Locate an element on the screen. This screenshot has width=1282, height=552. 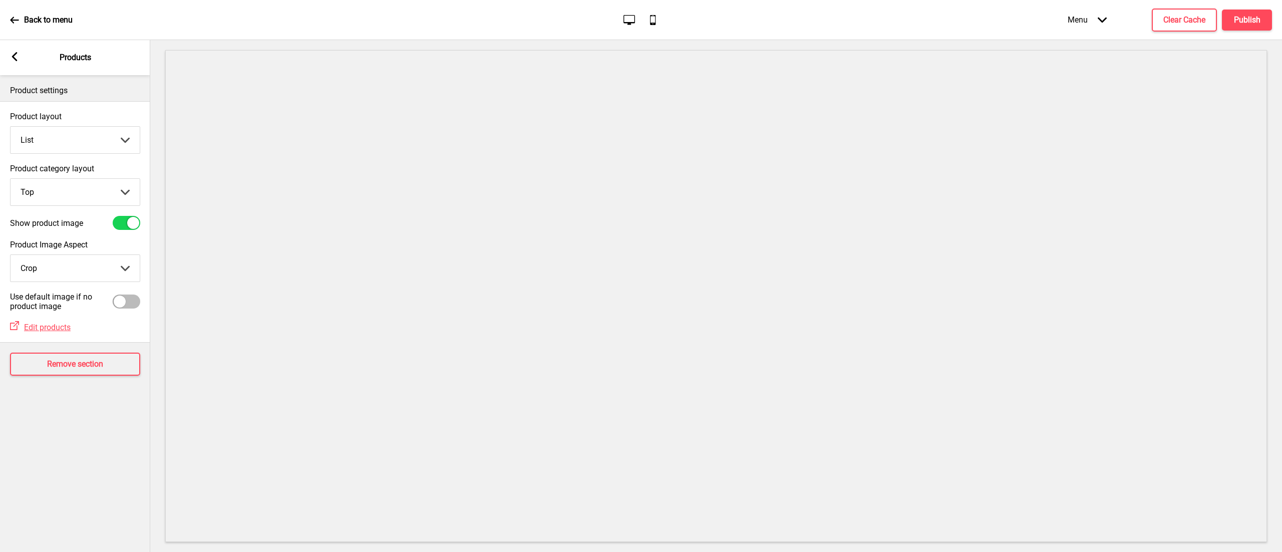
h4: Clear Cache is located at coordinates (1184, 20).